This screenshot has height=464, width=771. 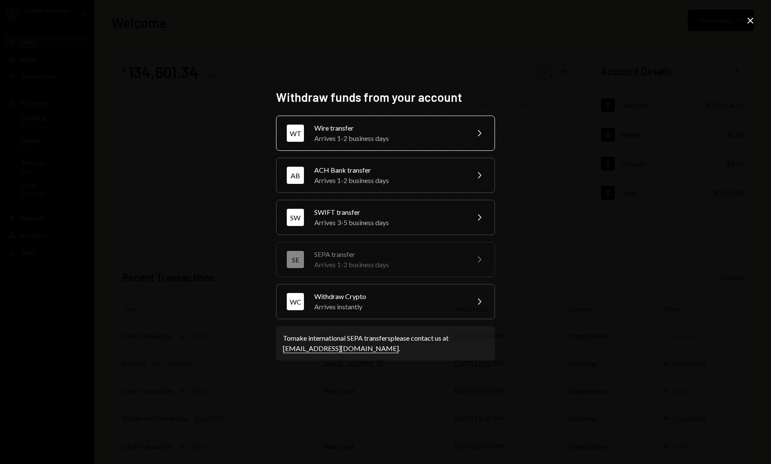 I want to click on button: WTWire transferArrives 1-2 business days, so click(x=386, y=133).